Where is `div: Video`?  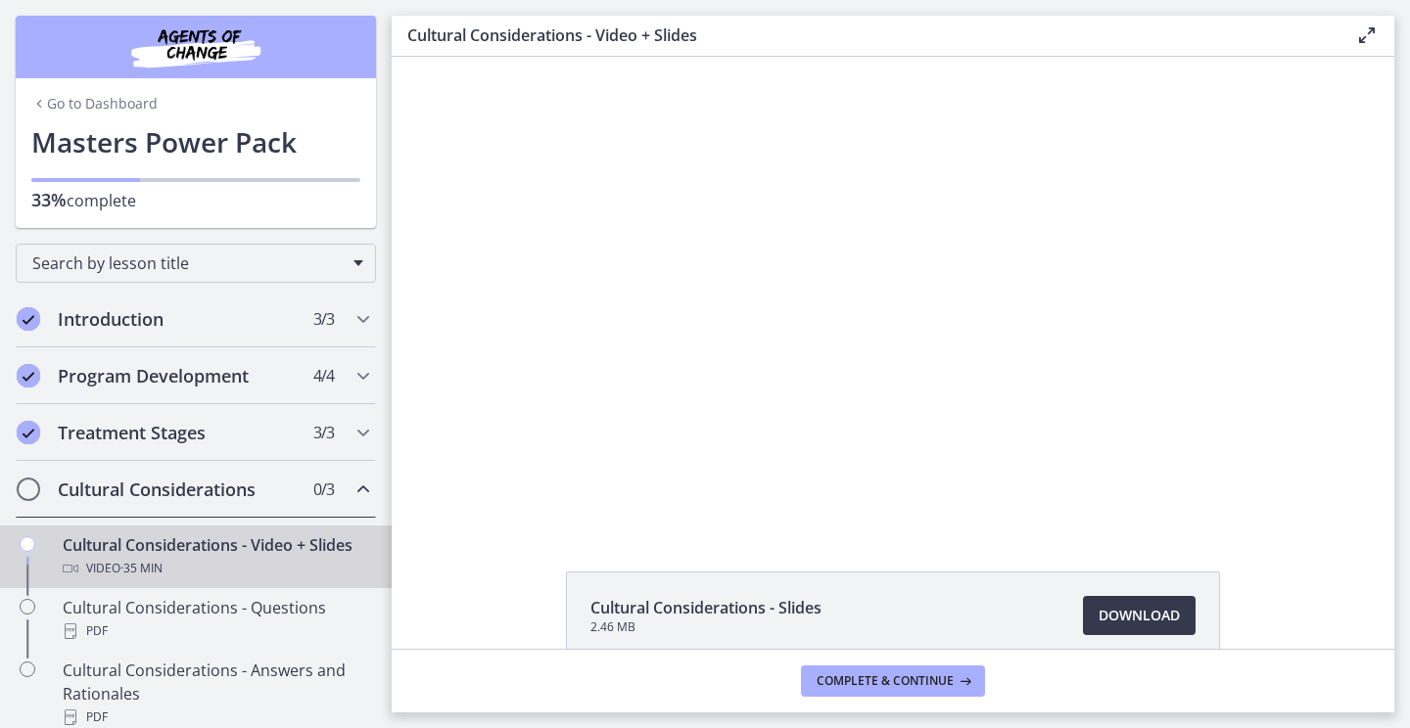
div: Video is located at coordinates (215, 569).